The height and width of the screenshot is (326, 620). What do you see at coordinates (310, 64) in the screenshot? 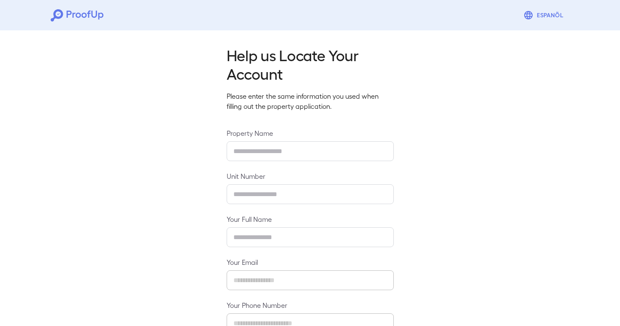
I see `h2: Help us Locate Your Account` at bounding box center [310, 64].